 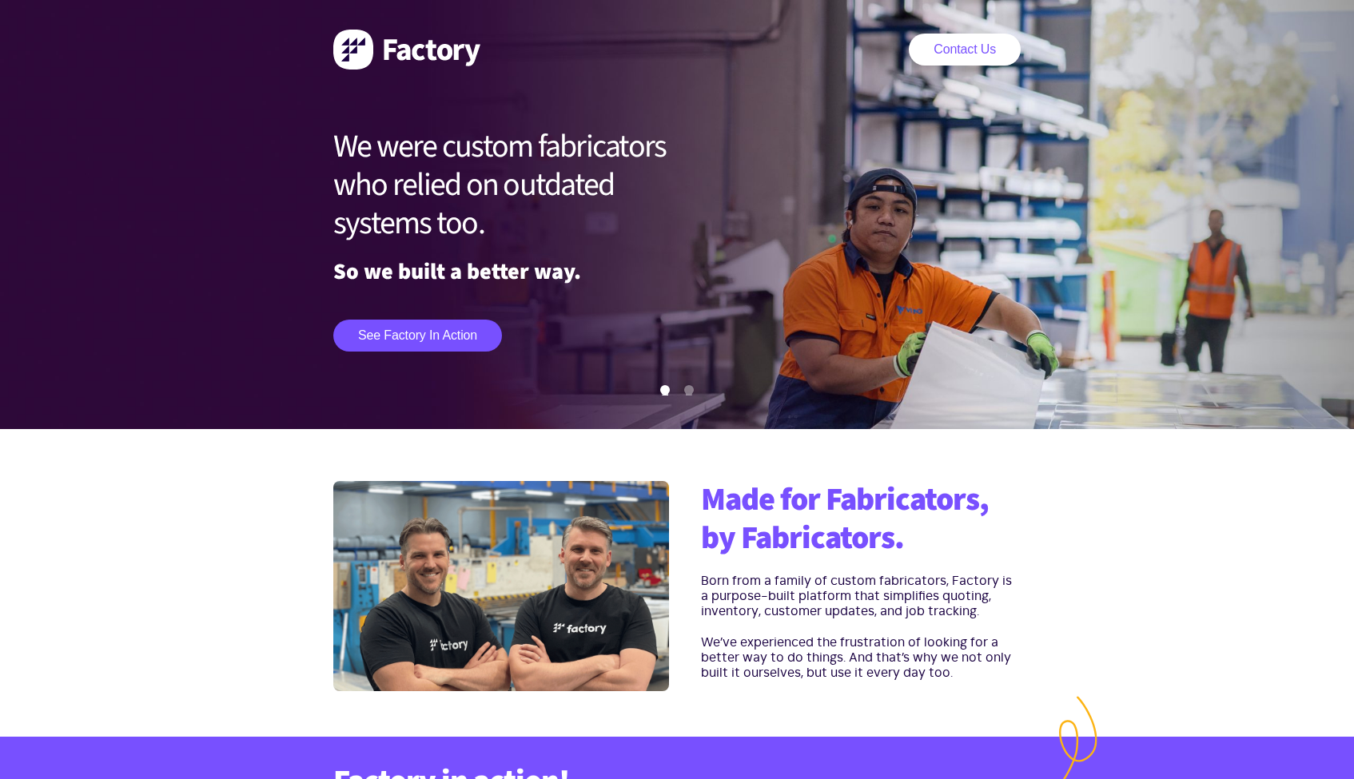 I want to click on button: 2 of 2, so click(x=689, y=390).